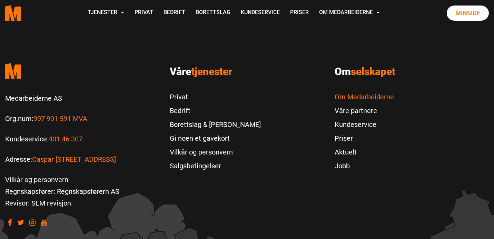  Describe the element at coordinates (62, 191) in the screenshot. I see `span: Regnskapsfører: Regnskapsførern AS` at that location.